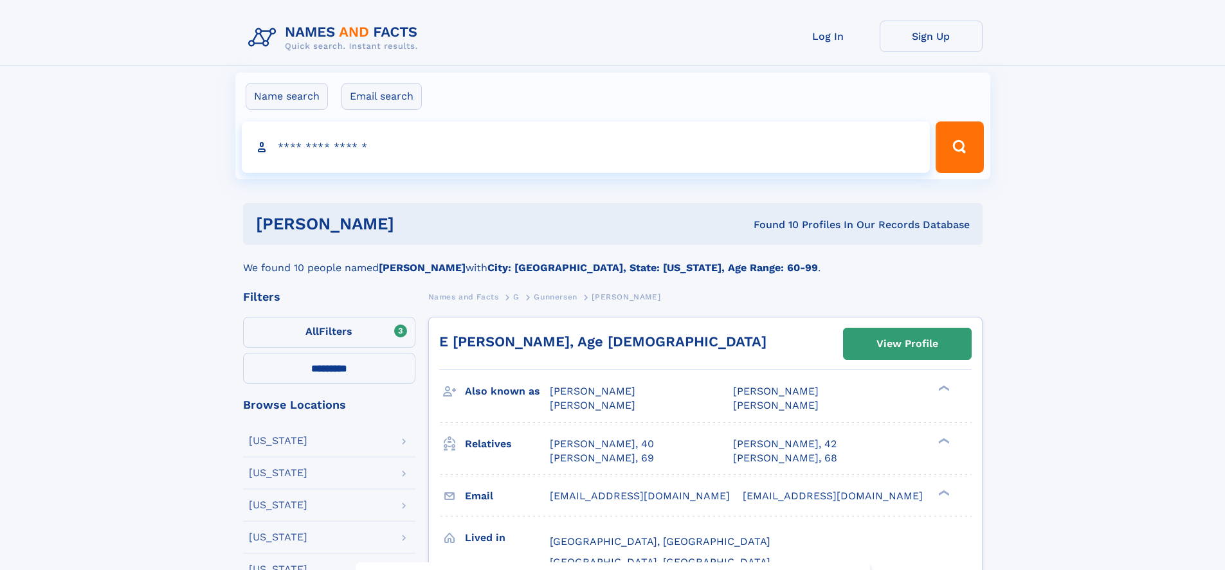 The height and width of the screenshot is (570, 1225). I want to click on span: Gunnersen, so click(555, 297).